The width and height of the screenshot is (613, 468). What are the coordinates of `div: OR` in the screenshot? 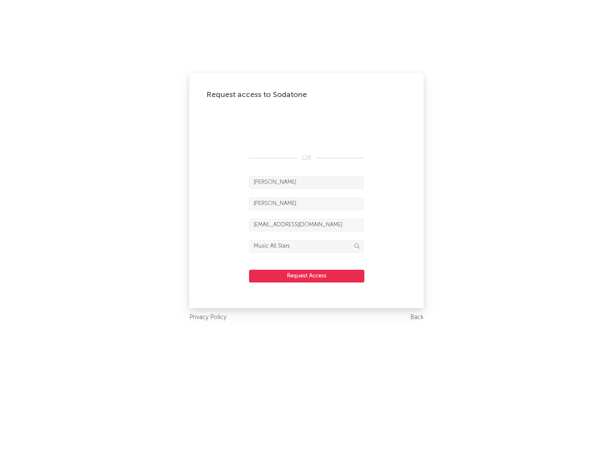 It's located at (307, 158).